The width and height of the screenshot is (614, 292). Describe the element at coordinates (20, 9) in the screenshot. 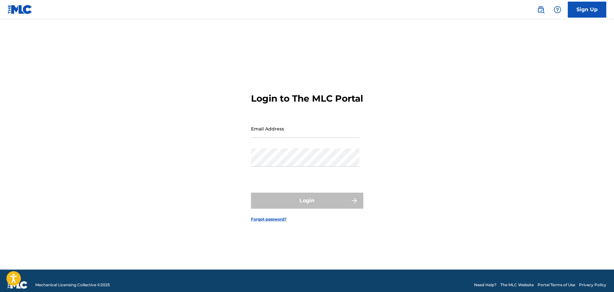

I see `img: MLC Logo` at that location.